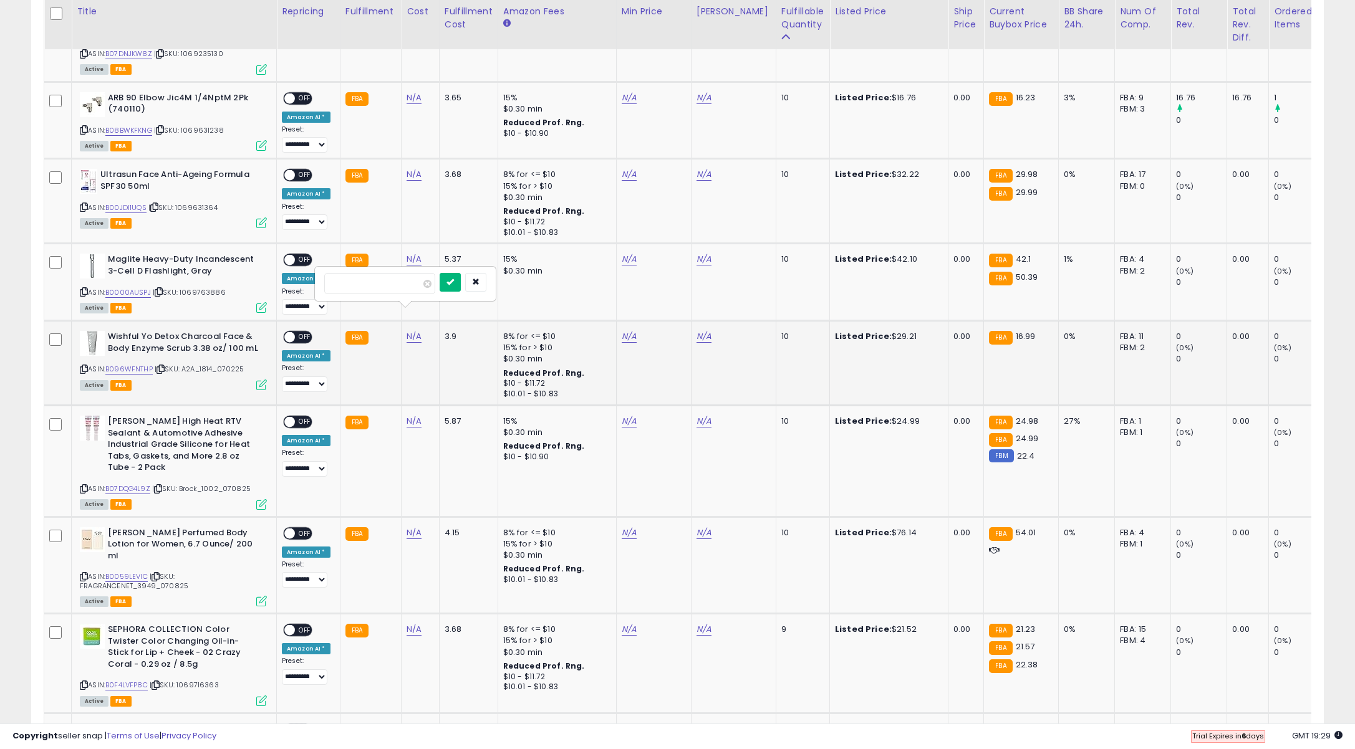 This screenshot has height=749, width=1355. I want to click on div: seller snap | |, so click(114, 736).